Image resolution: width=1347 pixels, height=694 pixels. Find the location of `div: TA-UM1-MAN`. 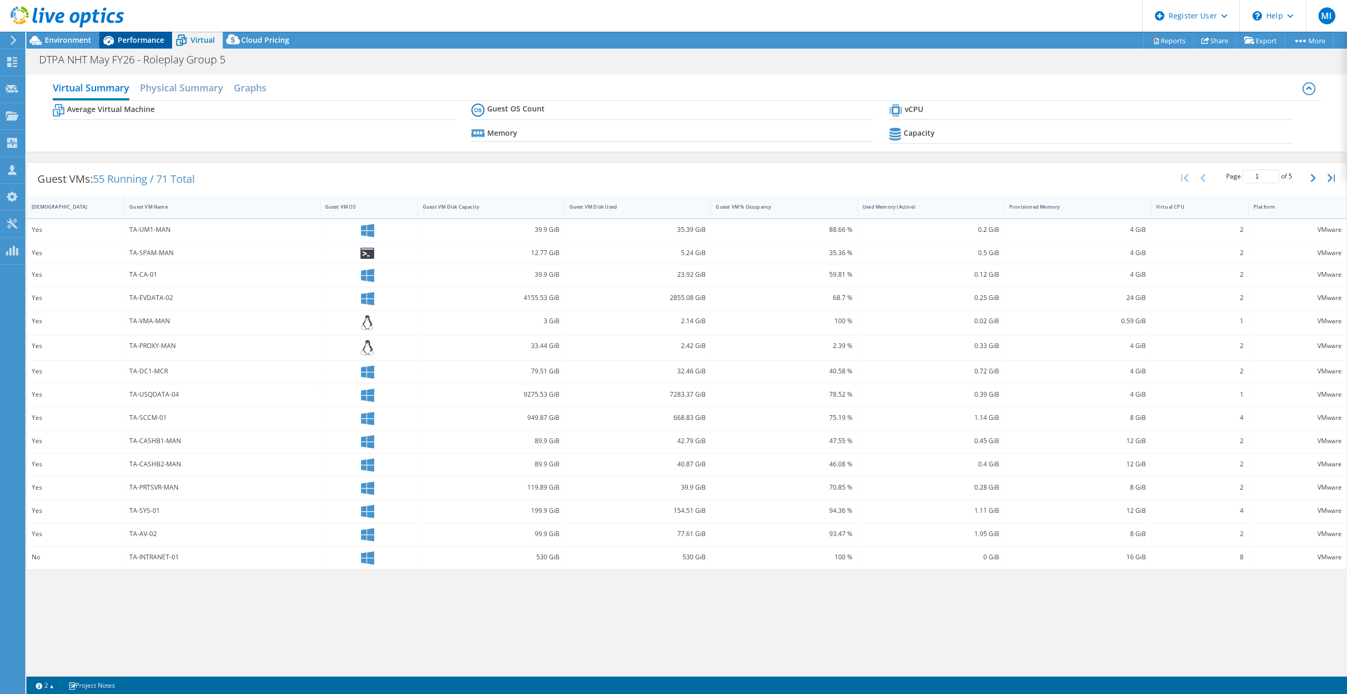

div: TA-UM1-MAN is located at coordinates (222, 230).